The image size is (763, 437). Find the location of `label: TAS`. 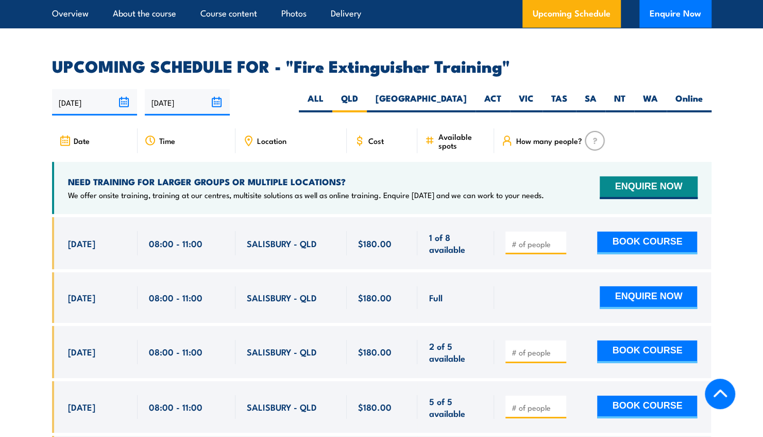

label: TAS is located at coordinates (559, 102).